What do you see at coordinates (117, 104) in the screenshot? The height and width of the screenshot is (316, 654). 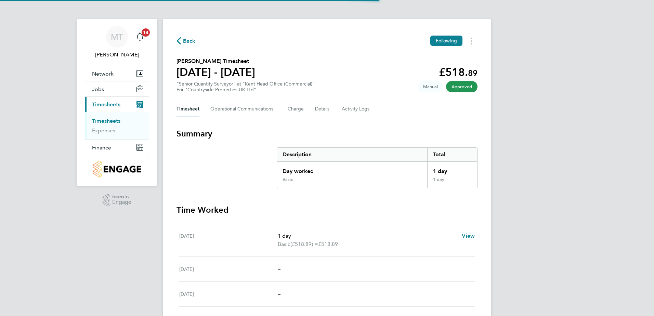 I see `button: Timesheets` at bounding box center [117, 104].